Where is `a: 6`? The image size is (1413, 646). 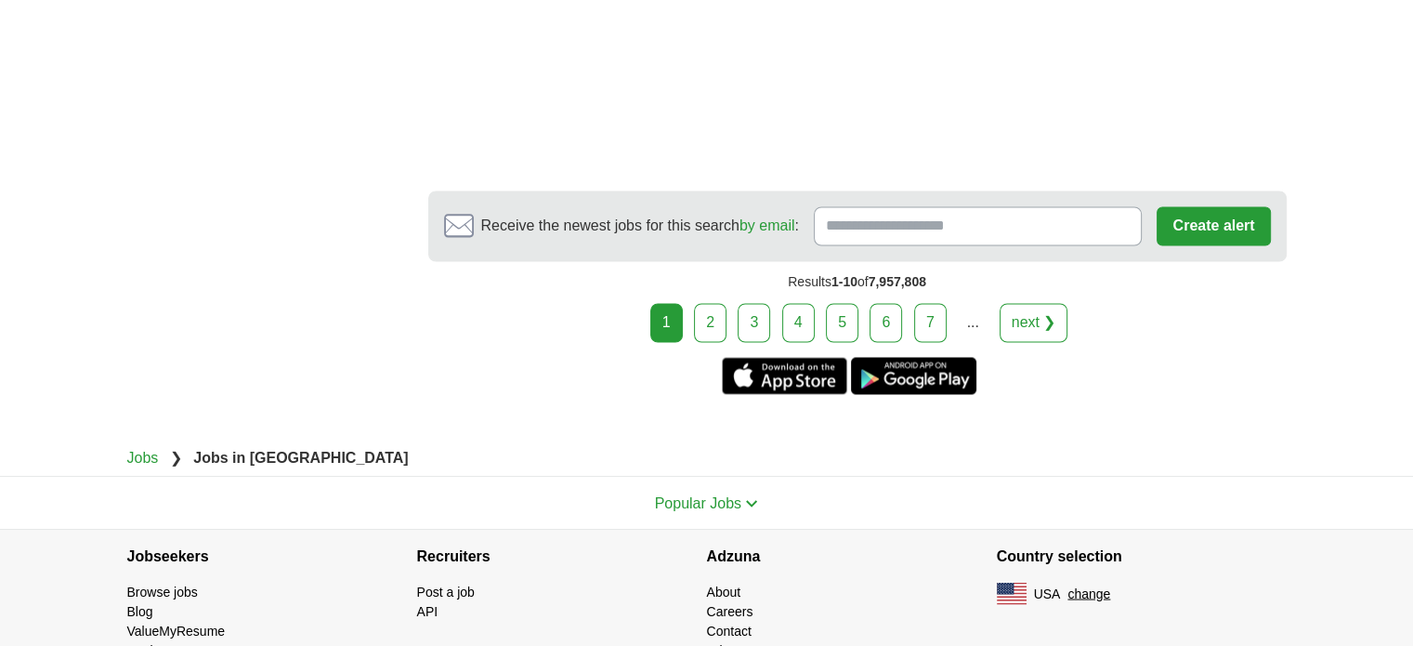 a: 6 is located at coordinates (886, 322).